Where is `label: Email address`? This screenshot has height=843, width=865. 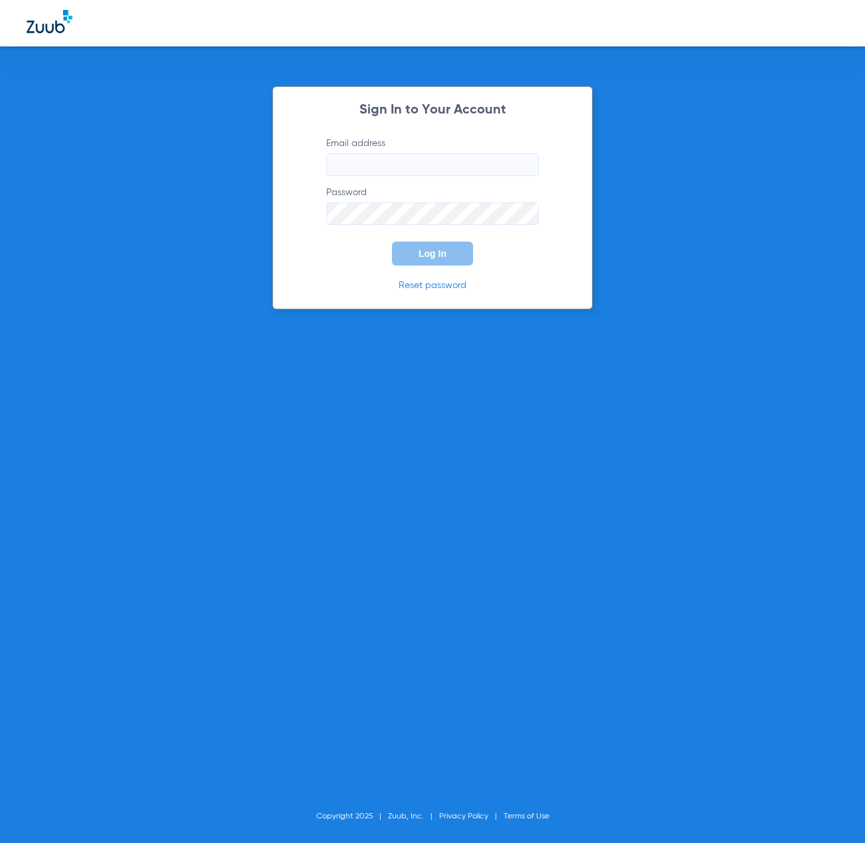 label: Email address is located at coordinates (432, 156).